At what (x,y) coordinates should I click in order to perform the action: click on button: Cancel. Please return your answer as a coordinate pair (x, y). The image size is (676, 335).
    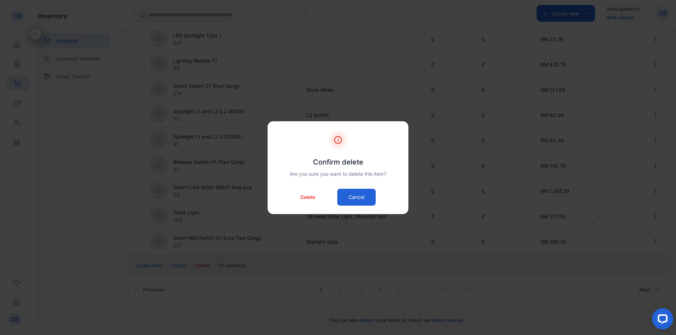
    Looking at the image, I should click on (356, 197).